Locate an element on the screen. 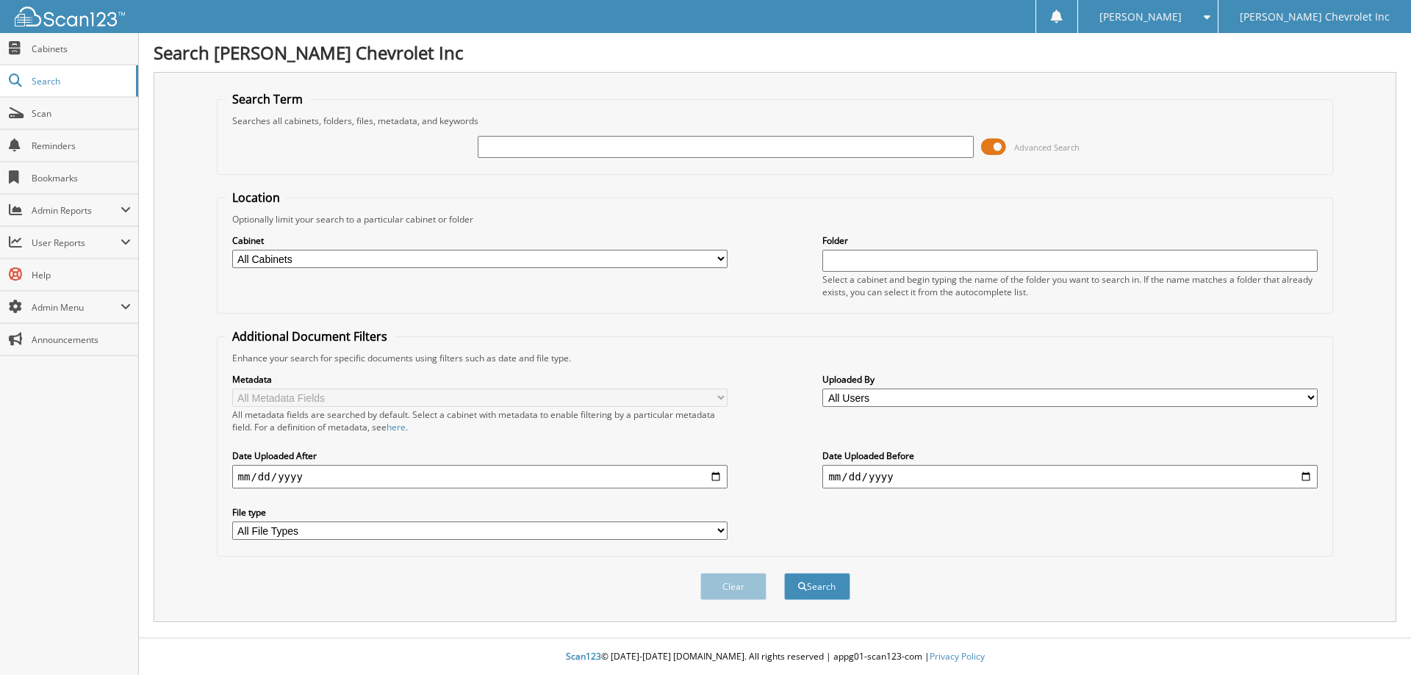  a: here is located at coordinates (396, 427).